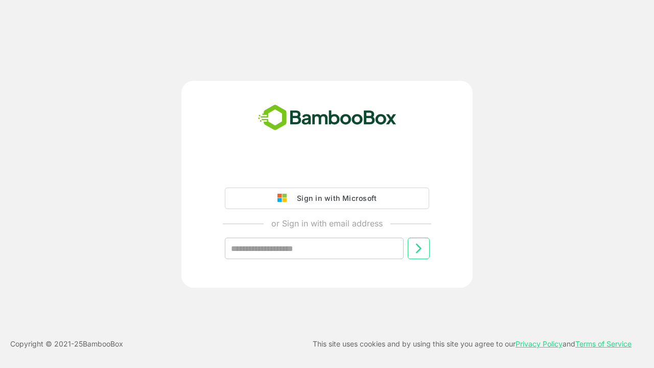 The image size is (654, 368). Describe the element at coordinates (334, 198) in the screenshot. I see `div: Sign in with Microsoft` at that location.